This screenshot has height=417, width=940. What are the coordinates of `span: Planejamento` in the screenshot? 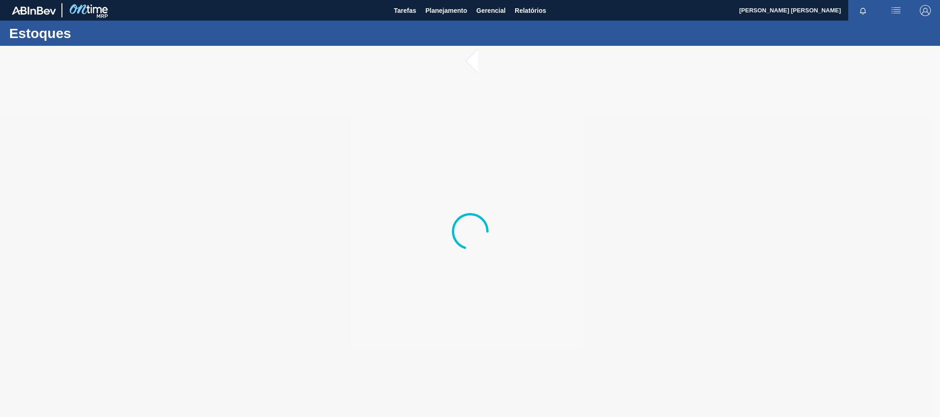 It's located at (446, 11).